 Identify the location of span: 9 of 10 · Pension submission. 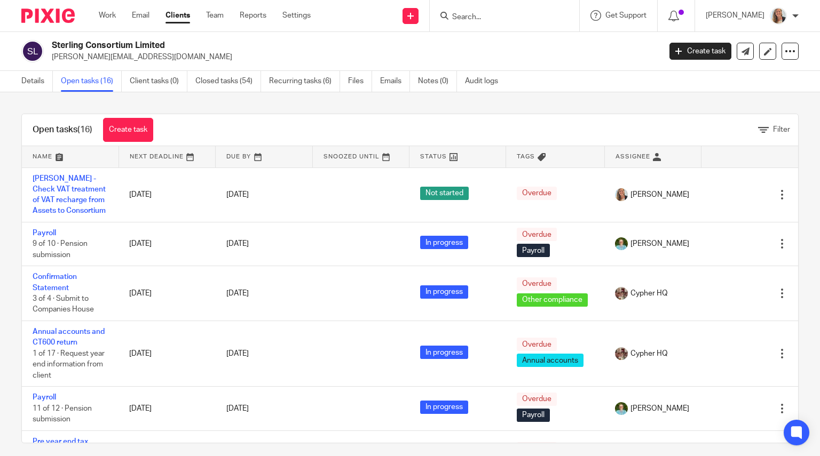
(60, 249).